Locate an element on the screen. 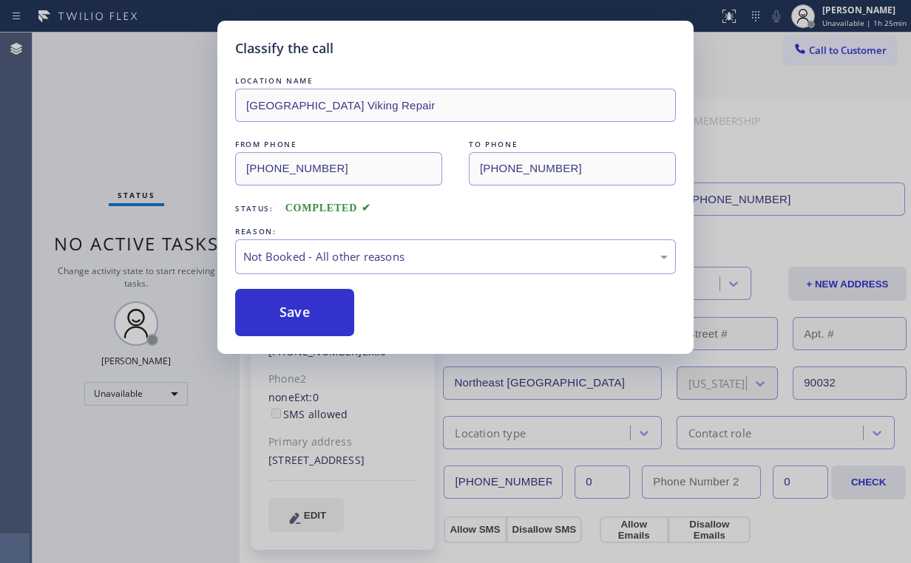 Image resolution: width=911 pixels, height=563 pixels. input: To phone is located at coordinates (572, 169).